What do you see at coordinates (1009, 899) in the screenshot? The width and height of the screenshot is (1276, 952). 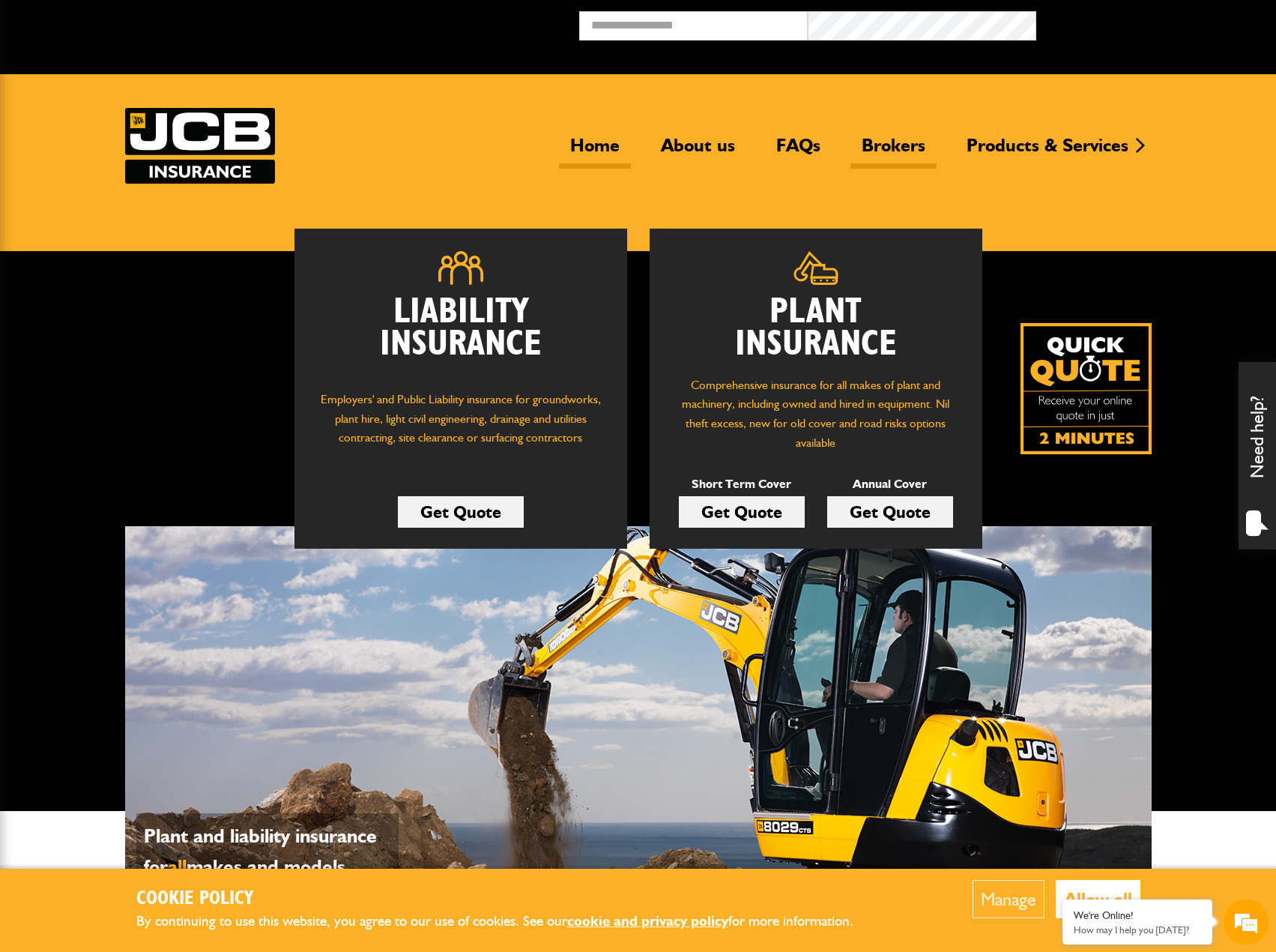 I see `button: Manage` at bounding box center [1009, 899].